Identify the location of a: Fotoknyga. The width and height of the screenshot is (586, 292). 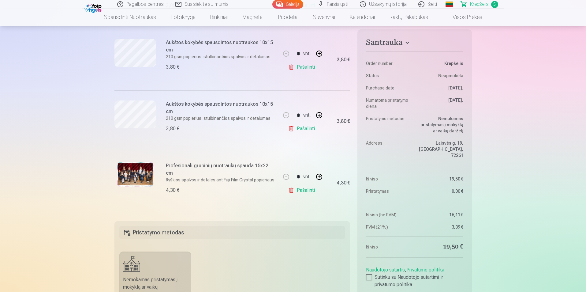
(183, 17).